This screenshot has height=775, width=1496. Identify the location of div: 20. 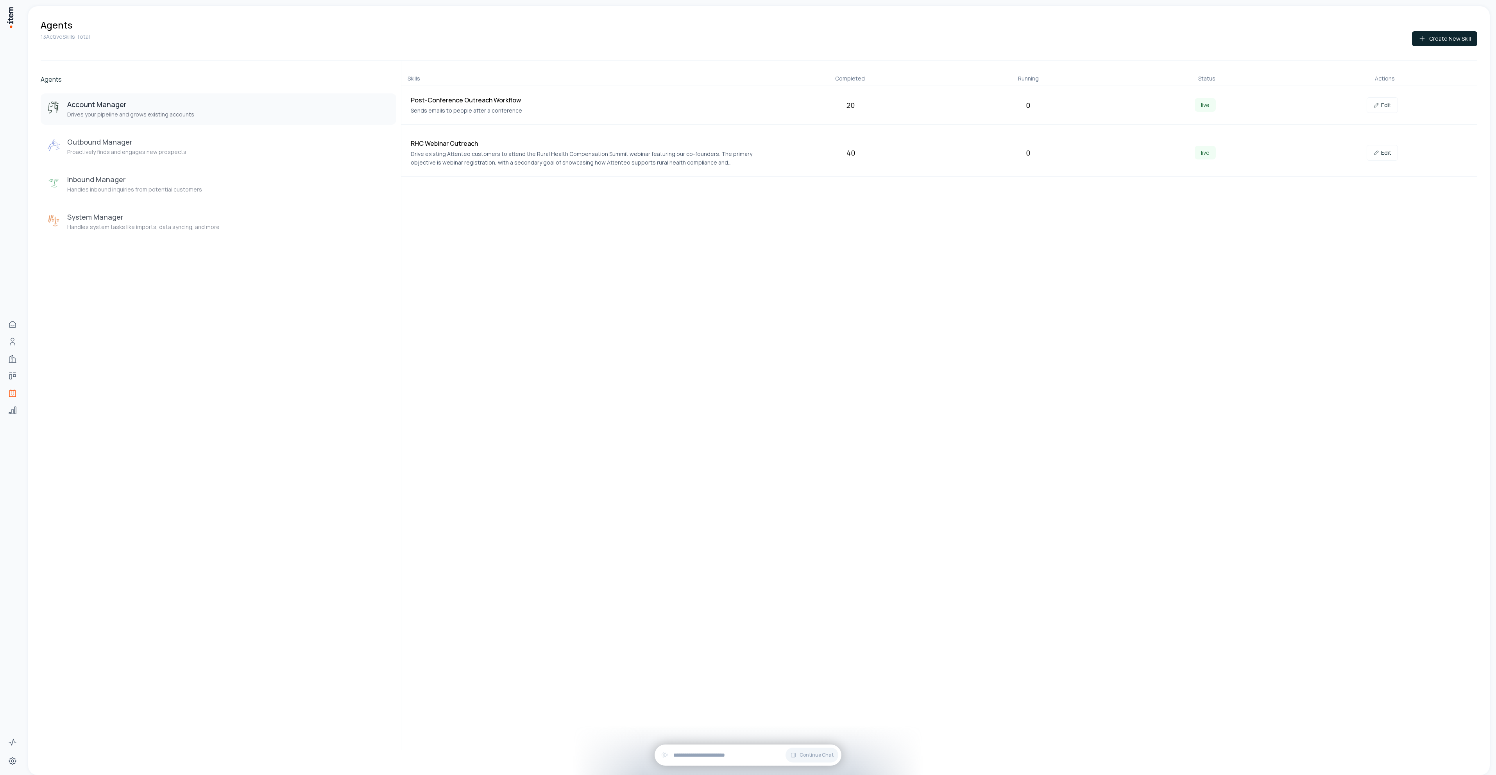
(851, 105).